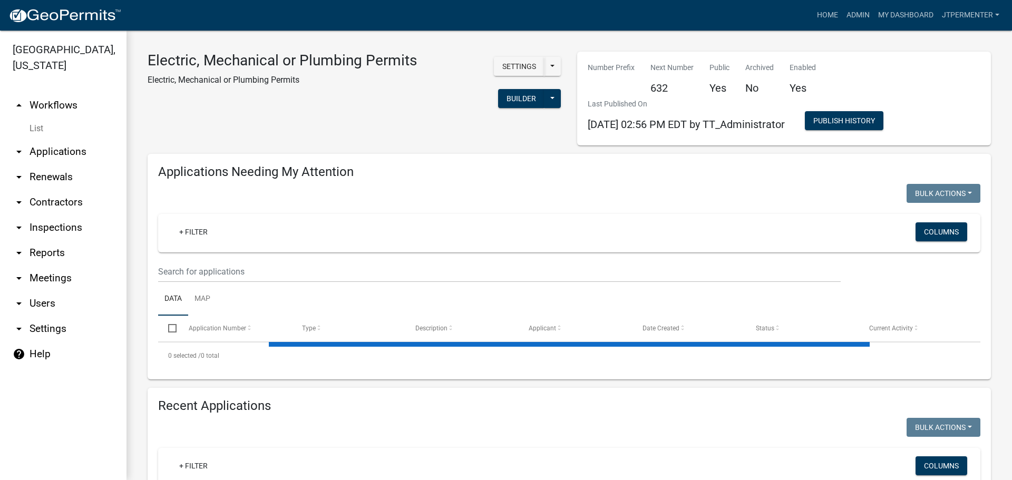 The width and height of the screenshot is (1012, 480). What do you see at coordinates (569, 172) in the screenshot?
I see `h4: Applications Needing My Attention` at bounding box center [569, 172].